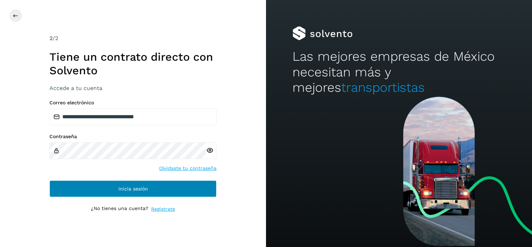 This screenshot has height=247, width=532. I want to click on label: Contraseña, so click(133, 136).